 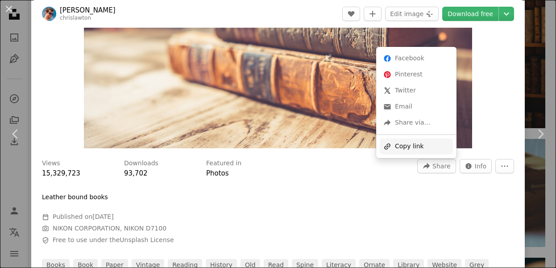 I want to click on div: Share via..., so click(x=417, y=123).